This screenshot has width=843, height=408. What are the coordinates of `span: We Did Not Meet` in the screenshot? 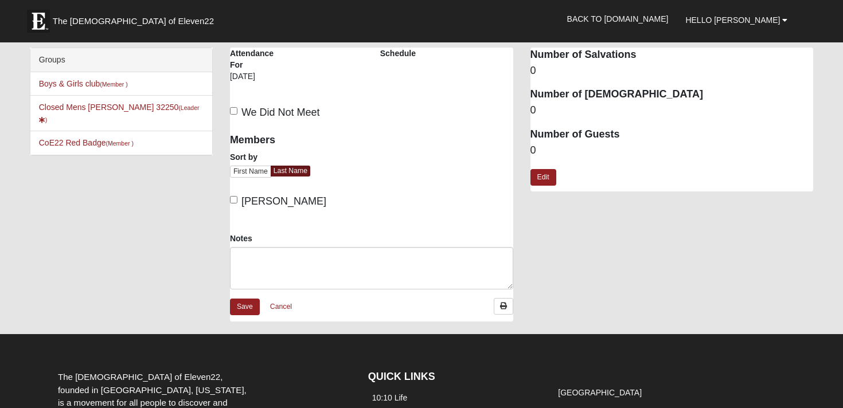 It's located at (280, 112).